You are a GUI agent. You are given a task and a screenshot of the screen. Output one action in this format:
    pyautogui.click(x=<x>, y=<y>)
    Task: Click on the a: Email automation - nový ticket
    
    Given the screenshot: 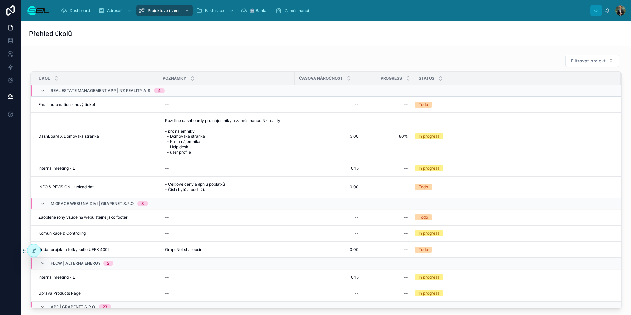 What is the action you would take?
    pyautogui.click(x=96, y=104)
    